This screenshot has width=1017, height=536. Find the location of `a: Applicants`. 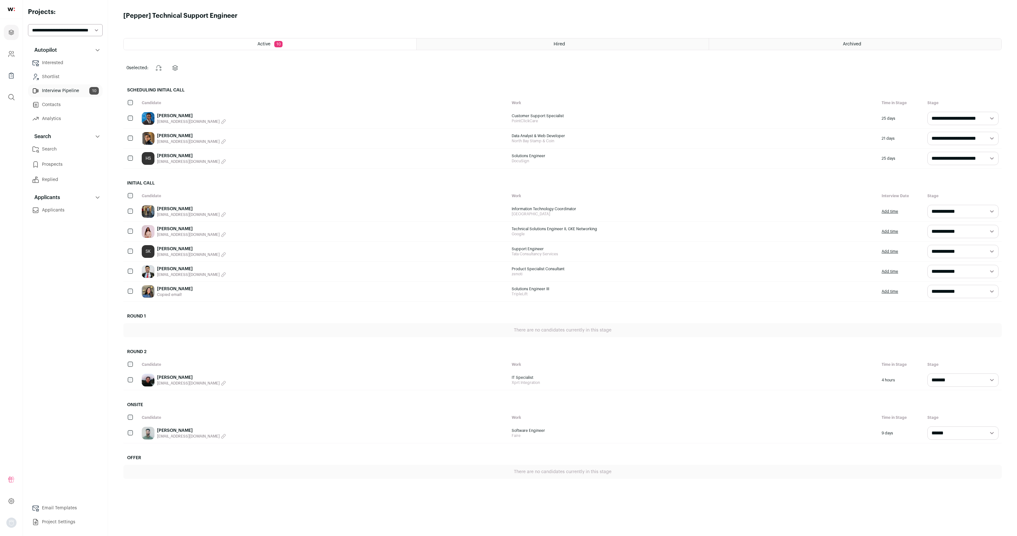

a: Applicants is located at coordinates (65, 210).